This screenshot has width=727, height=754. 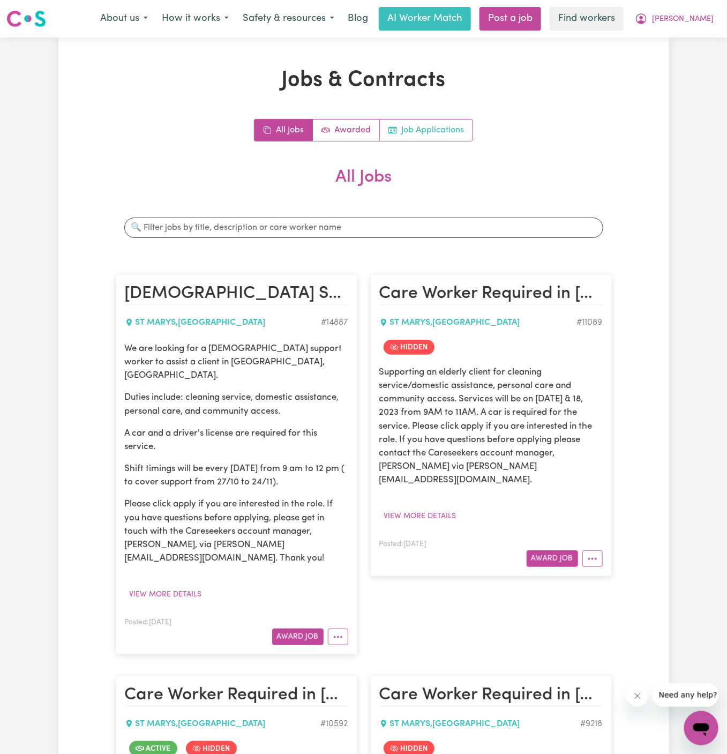 What do you see at coordinates (236, 531) in the screenshot?
I see `p: Please click apply if you are interested in the role. If you have questions before applying, plea...` at bounding box center [236, 531].